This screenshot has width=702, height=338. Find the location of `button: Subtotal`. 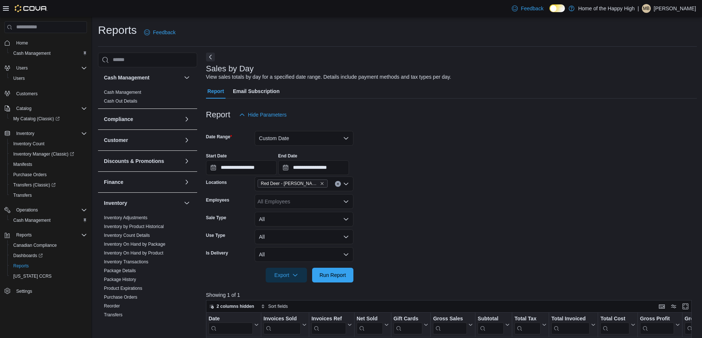

button: Subtotal is located at coordinates (493, 325).